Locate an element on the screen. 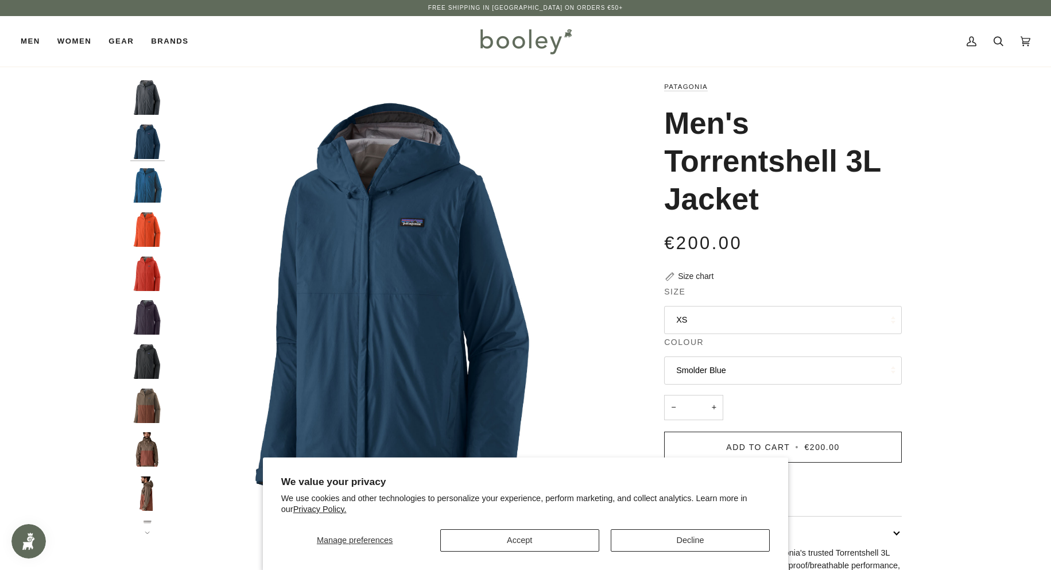 The width and height of the screenshot is (1051, 570). button: Manage preferences is located at coordinates (355, 540).